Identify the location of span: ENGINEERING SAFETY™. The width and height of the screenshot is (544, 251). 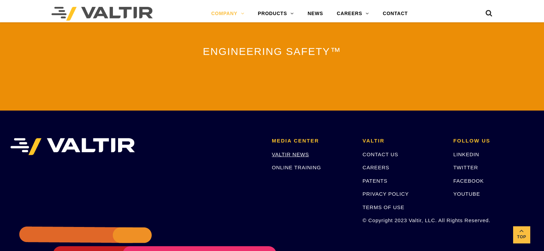
(272, 51).